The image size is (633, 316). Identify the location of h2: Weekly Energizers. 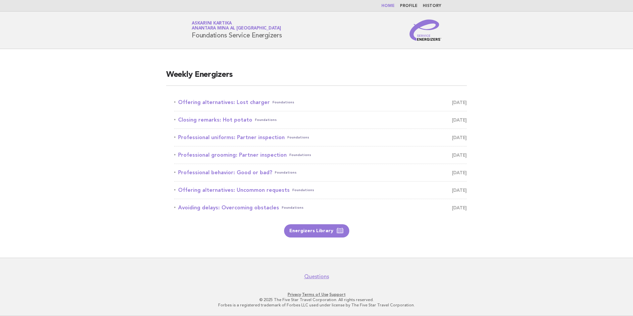
(316, 77).